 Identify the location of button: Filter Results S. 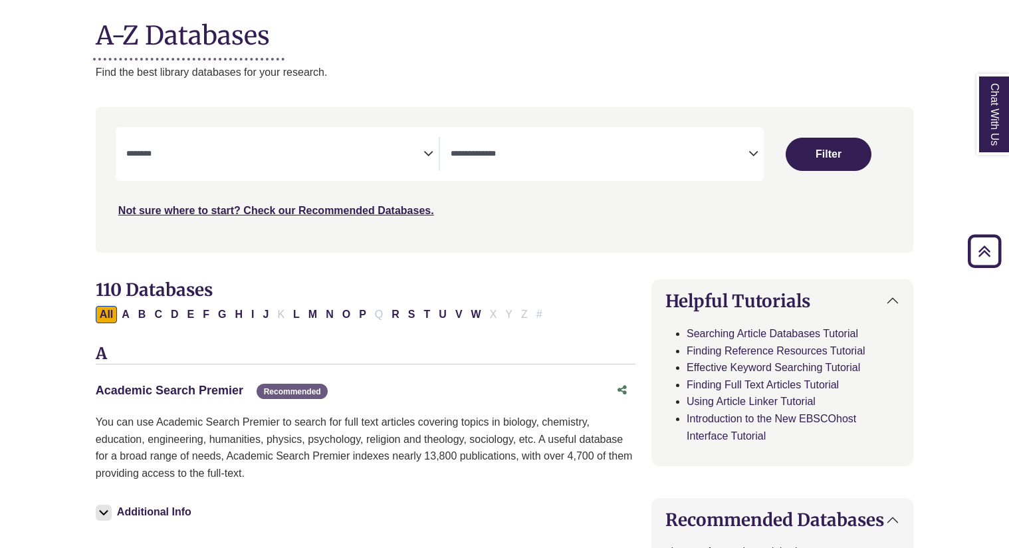
(411, 314).